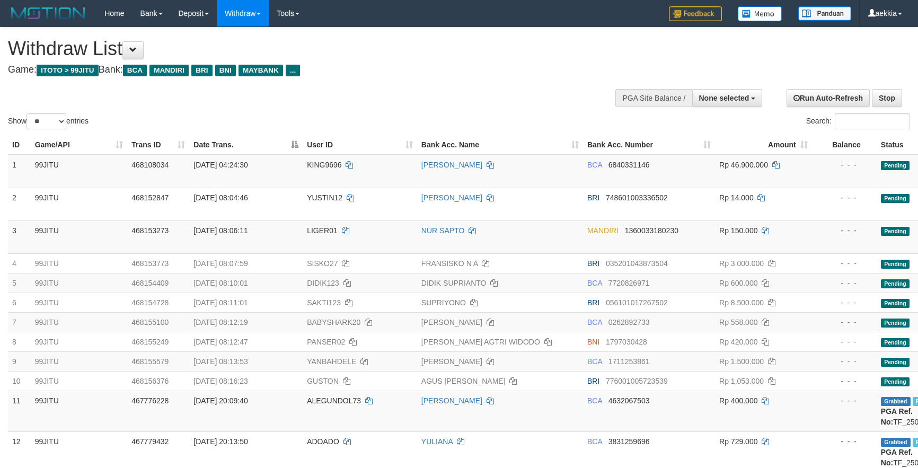 The height and width of the screenshot is (468, 918). What do you see at coordinates (741, 303) in the screenshot?
I see `span: Rp 8.500.000` at bounding box center [741, 303].